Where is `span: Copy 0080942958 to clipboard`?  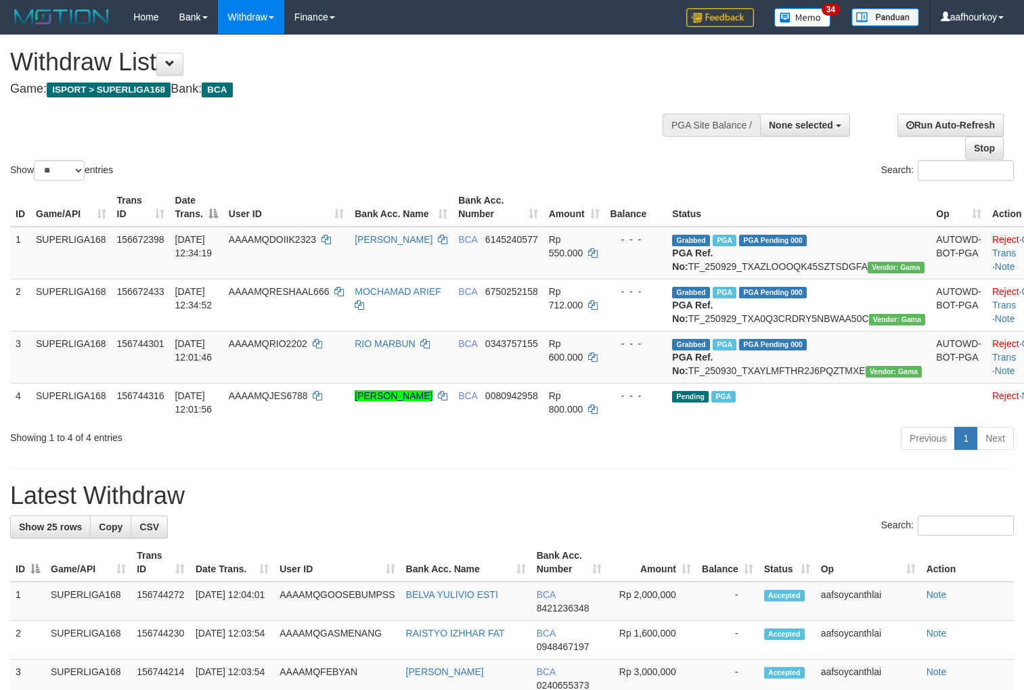
span: Copy 0080942958 to clipboard is located at coordinates (512, 396).